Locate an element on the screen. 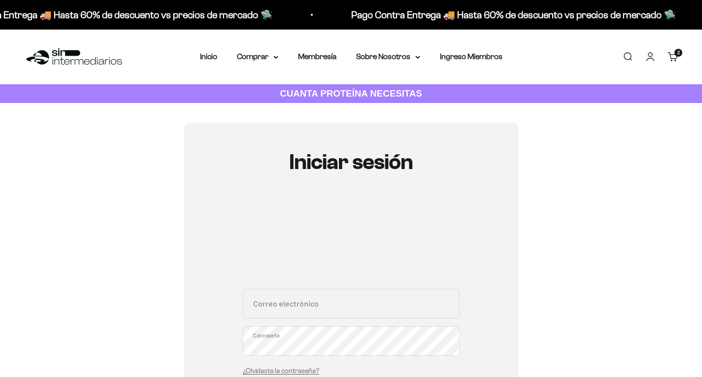 This screenshot has height=377, width=702. summary: Comprar is located at coordinates (258, 57).